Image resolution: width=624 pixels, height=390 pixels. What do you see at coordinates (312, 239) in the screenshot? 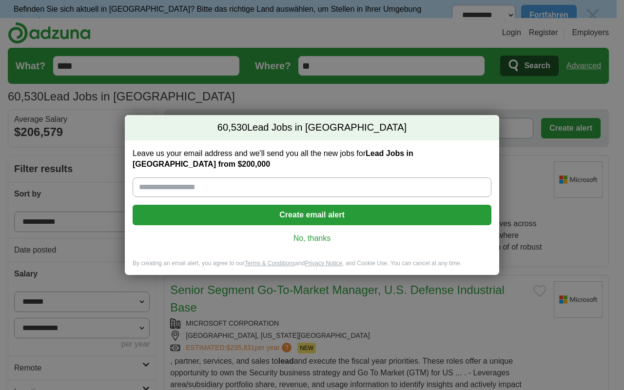
I see `a: No, thanks` at bounding box center [312, 239].